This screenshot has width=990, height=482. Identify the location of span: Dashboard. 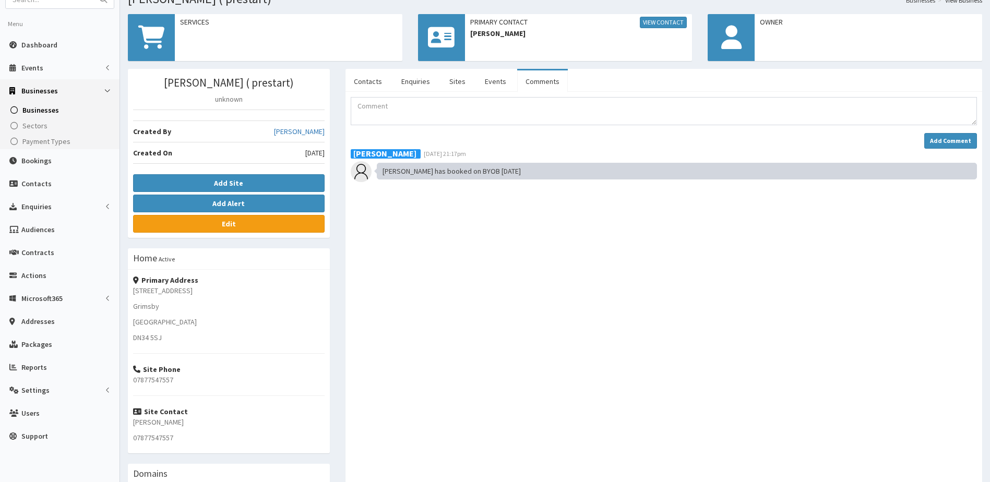
(39, 45).